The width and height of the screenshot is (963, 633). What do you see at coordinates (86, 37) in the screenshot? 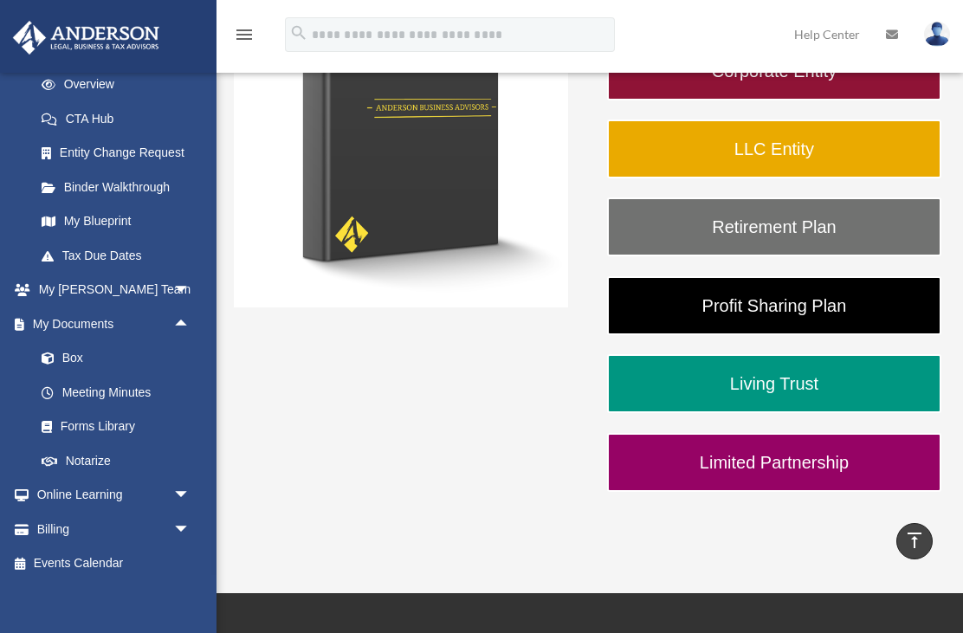
I see `img: Anderson Advisors Platinum Portal` at bounding box center [86, 37].